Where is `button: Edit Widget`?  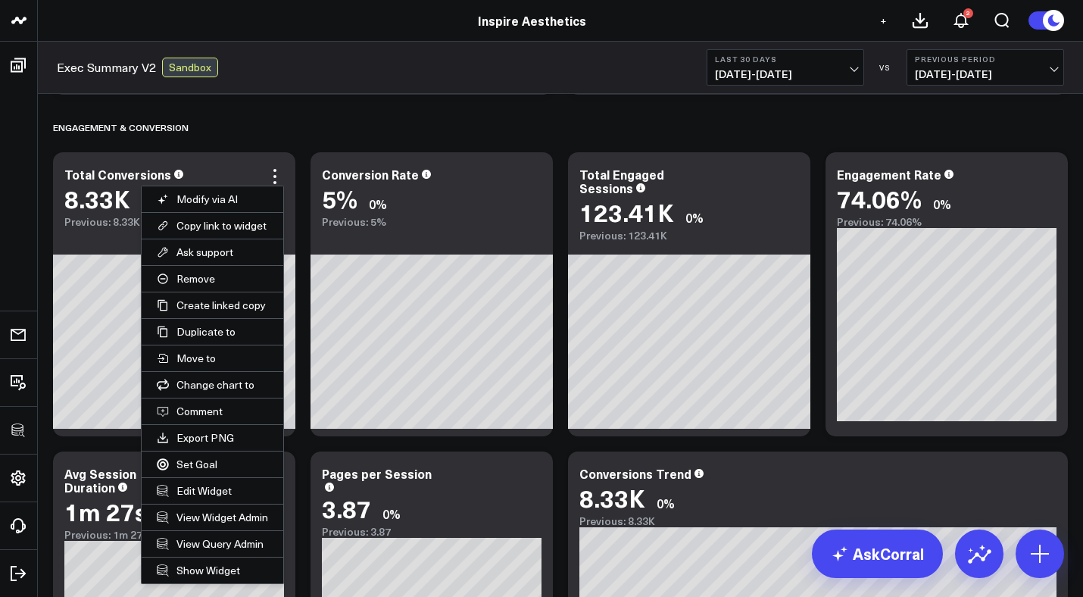 button: Edit Widget is located at coordinates (212, 491).